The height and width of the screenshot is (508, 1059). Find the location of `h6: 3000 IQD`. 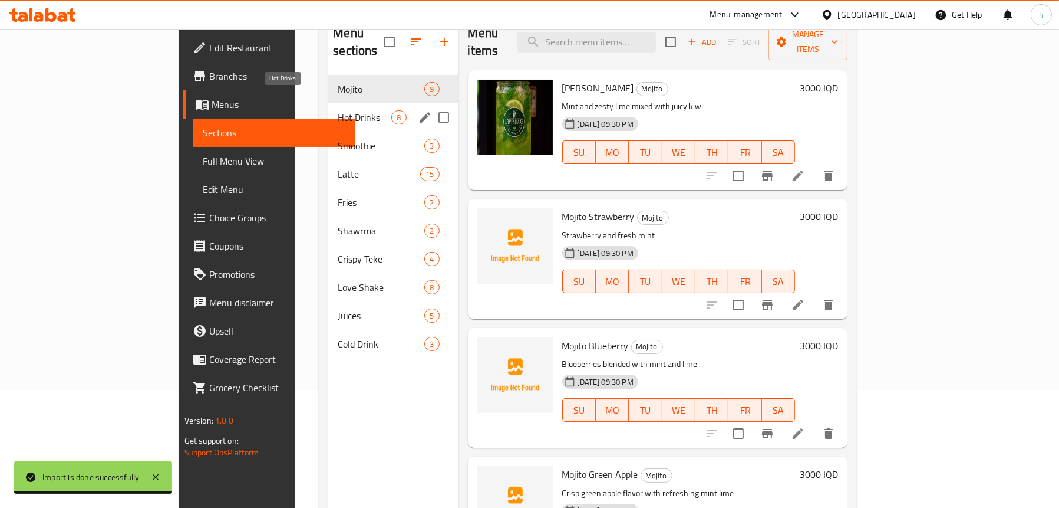

h6: 3000 IQD is located at coordinates (819, 345).